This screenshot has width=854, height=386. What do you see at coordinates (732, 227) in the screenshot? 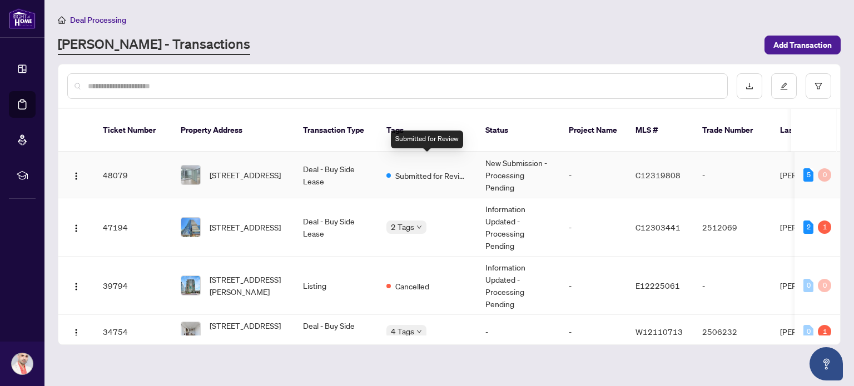
I see `td: 2512069` at bounding box center [732, 227].